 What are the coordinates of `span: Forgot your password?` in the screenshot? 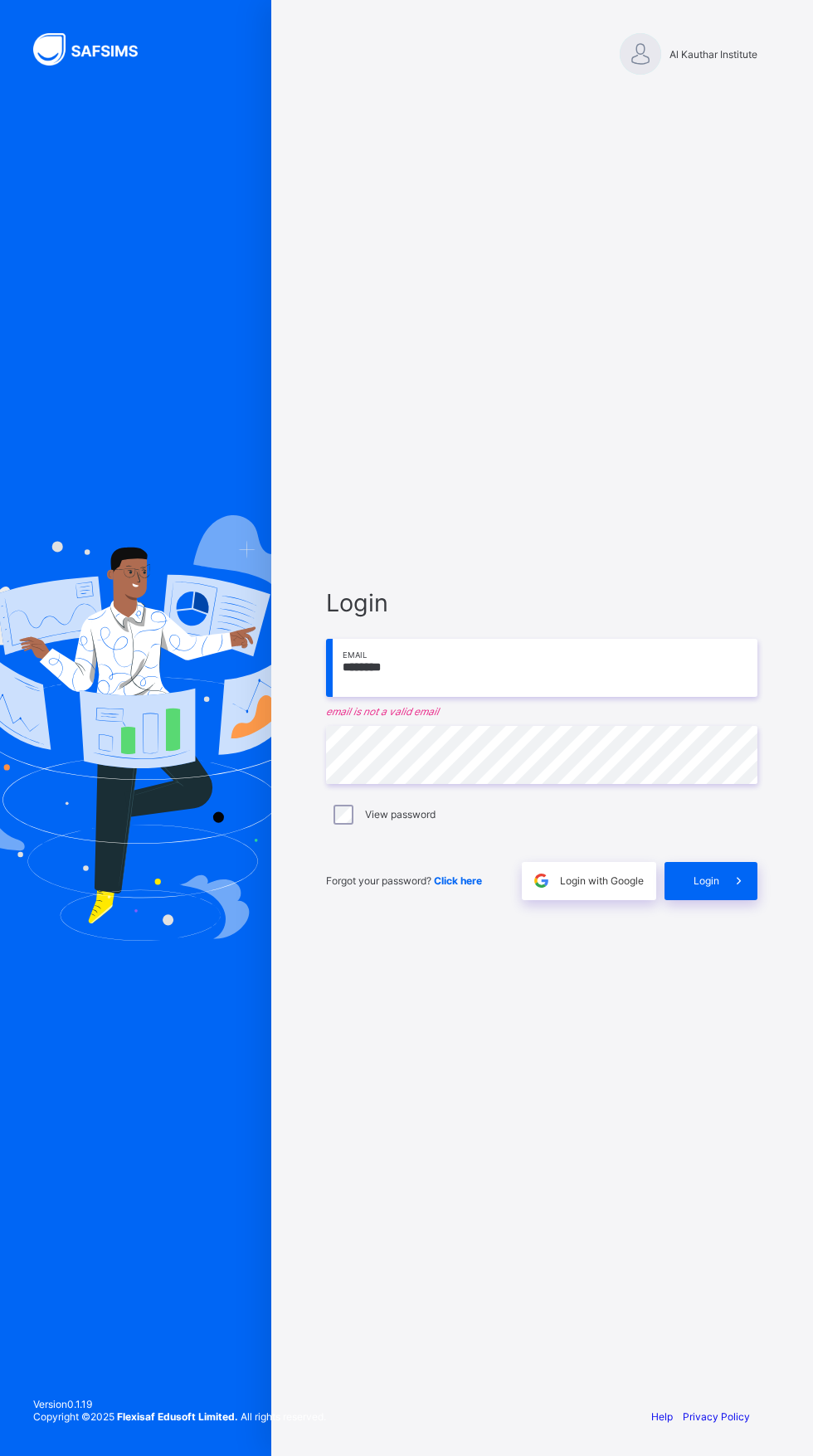 It's located at (404, 880).